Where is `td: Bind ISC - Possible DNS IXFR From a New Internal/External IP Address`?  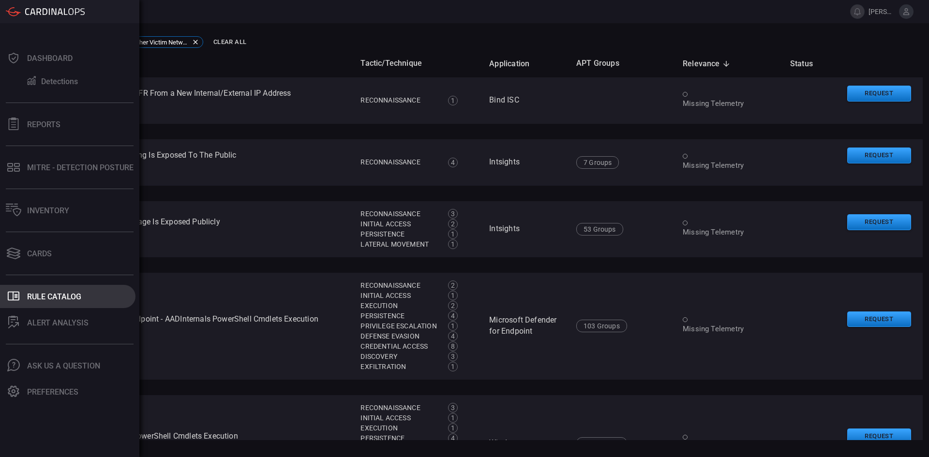 td: Bind ISC - Possible DNS IXFR From a New Internal/External IP Address is located at coordinates (196, 101).